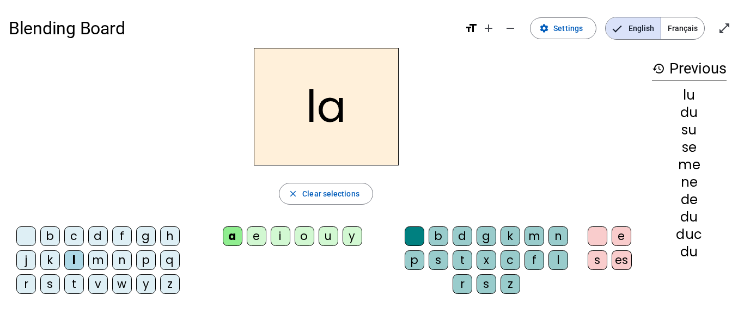  What do you see at coordinates (659, 69) in the screenshot?
I see `mat-icon: history` at bounding box center [659, 69].